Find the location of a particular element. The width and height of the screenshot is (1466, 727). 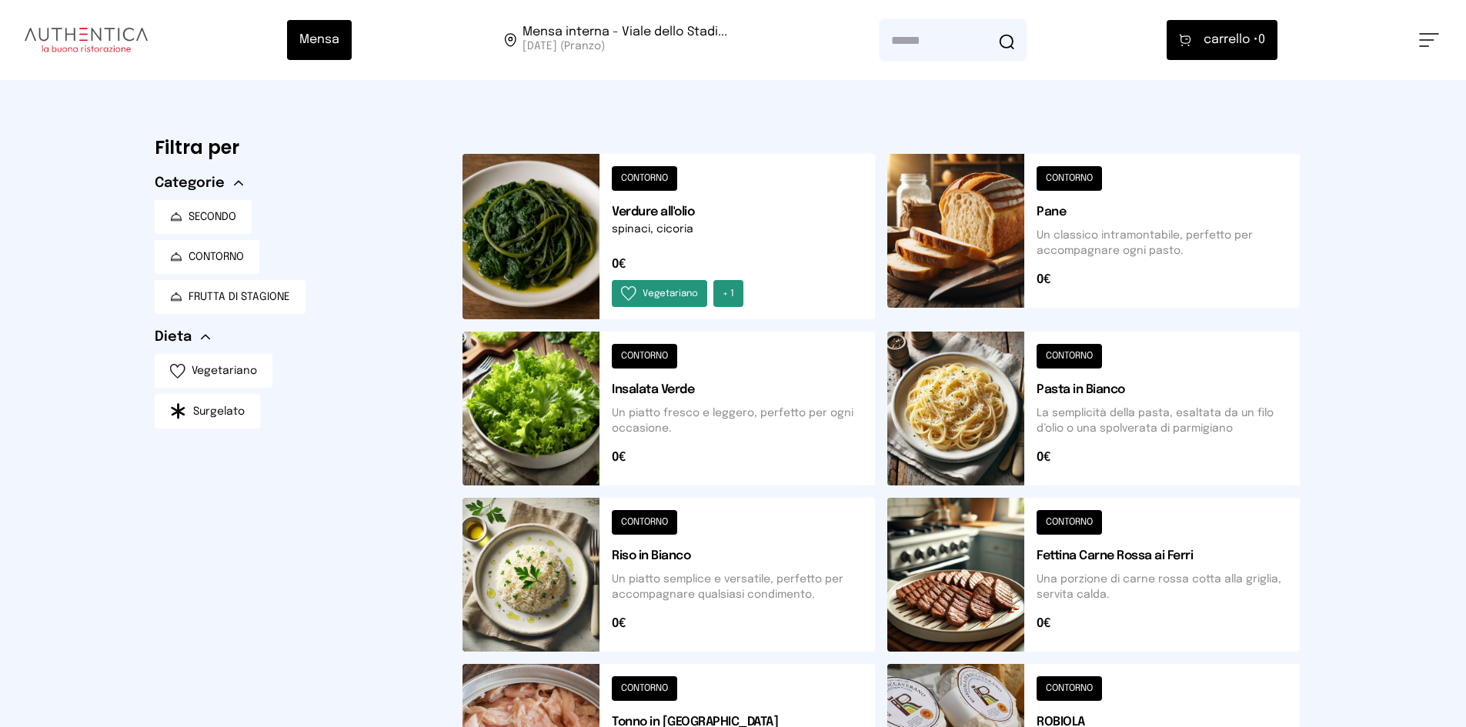

span: Surgelato is located at coordinates (218, 412).